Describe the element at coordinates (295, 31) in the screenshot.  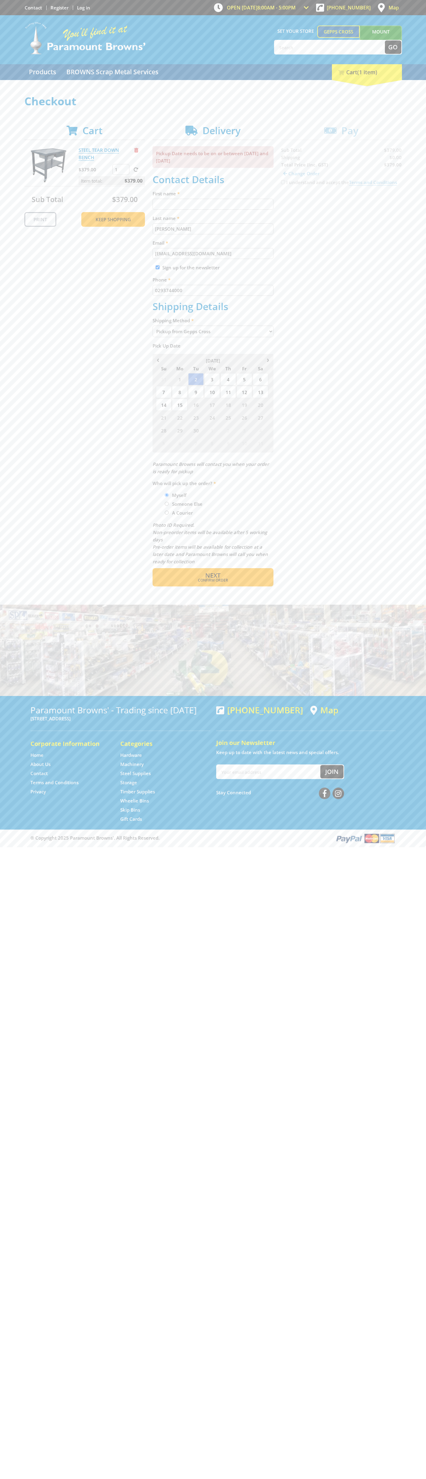
I see `span: Set your store` at that location.